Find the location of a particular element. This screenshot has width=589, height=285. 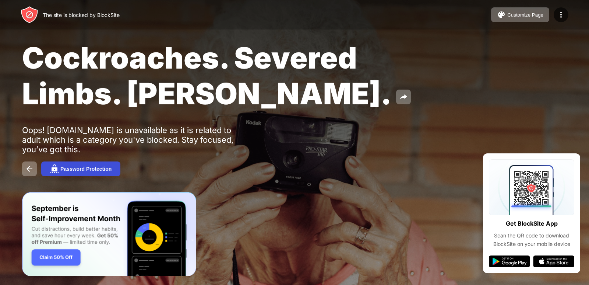

img: google-play.svg is located at coordinates (509, 261).